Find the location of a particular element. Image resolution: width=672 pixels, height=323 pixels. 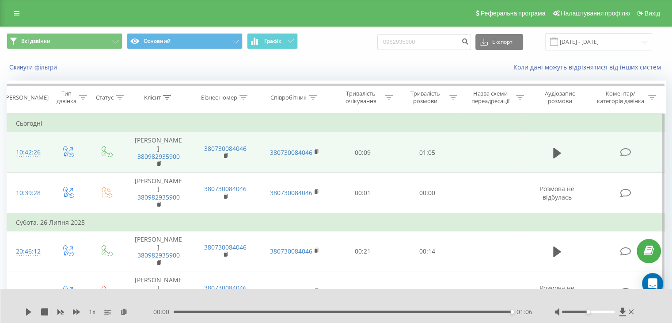

div: Статус is located at coordinates (105, 97).